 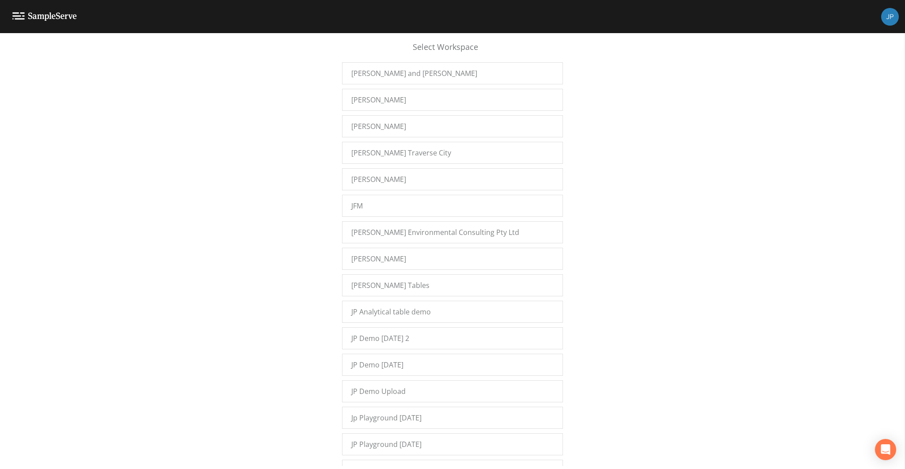 I want to click on span: JP Demo Upload, so click(x=378, y=391).